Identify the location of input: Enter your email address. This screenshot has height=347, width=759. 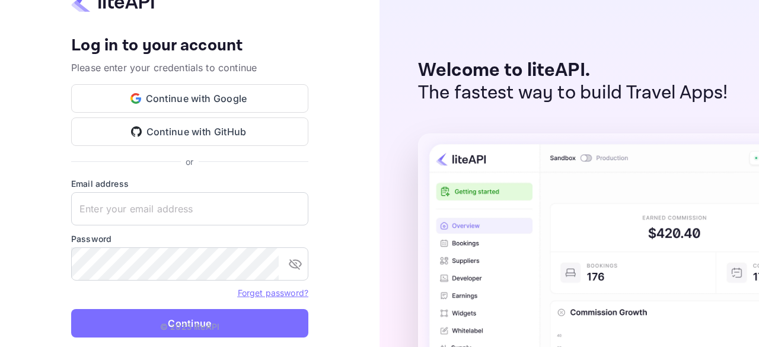
(190, 209).